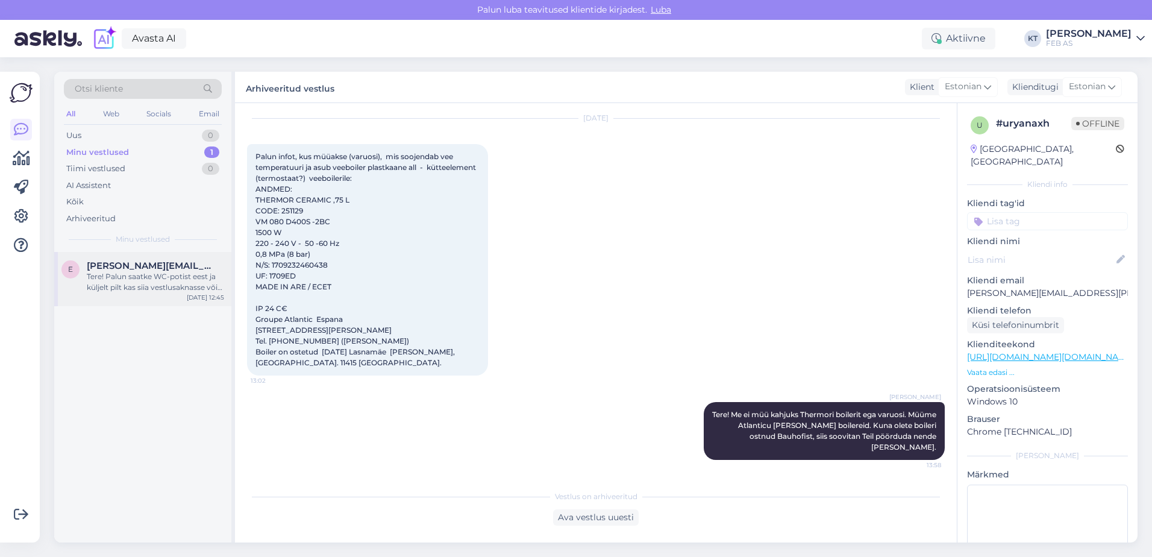  Describe the element at coordinates (75, 202) in the screenshot. I see `div: Kõik` at that location.